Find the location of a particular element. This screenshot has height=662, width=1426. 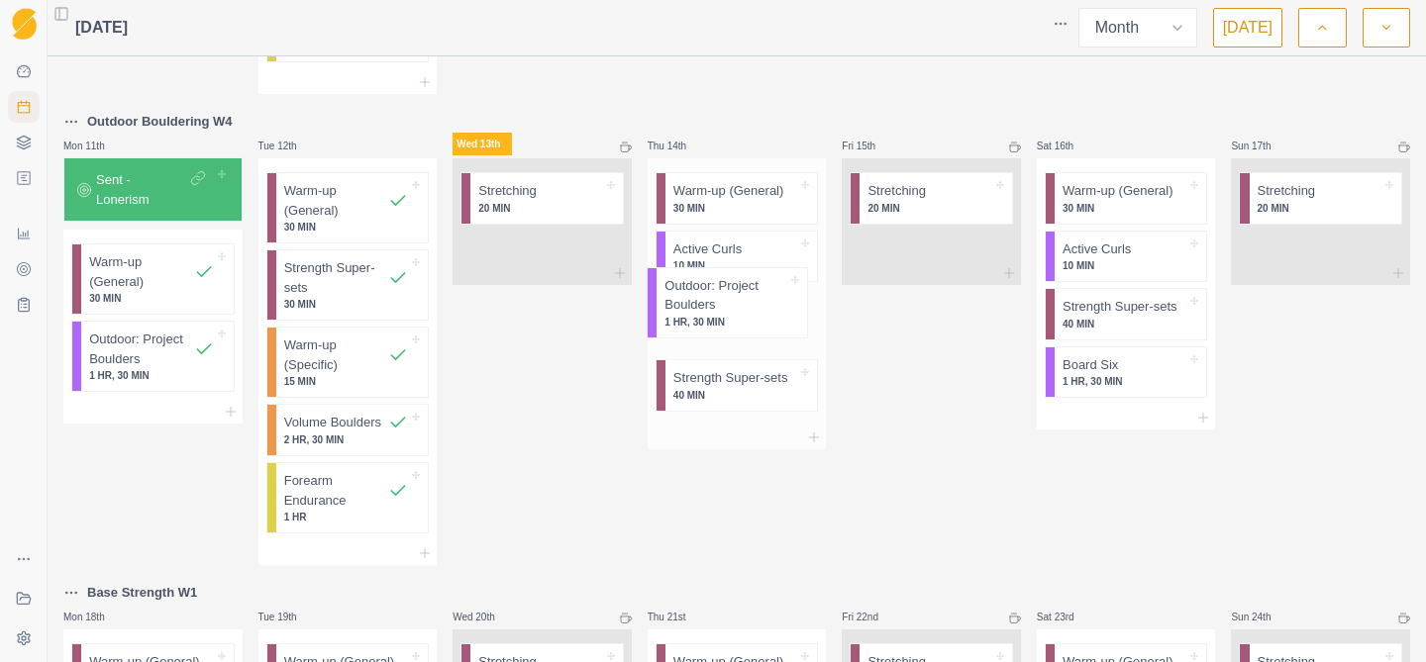

p: Tue 19th is located at coordinates (288, 617).